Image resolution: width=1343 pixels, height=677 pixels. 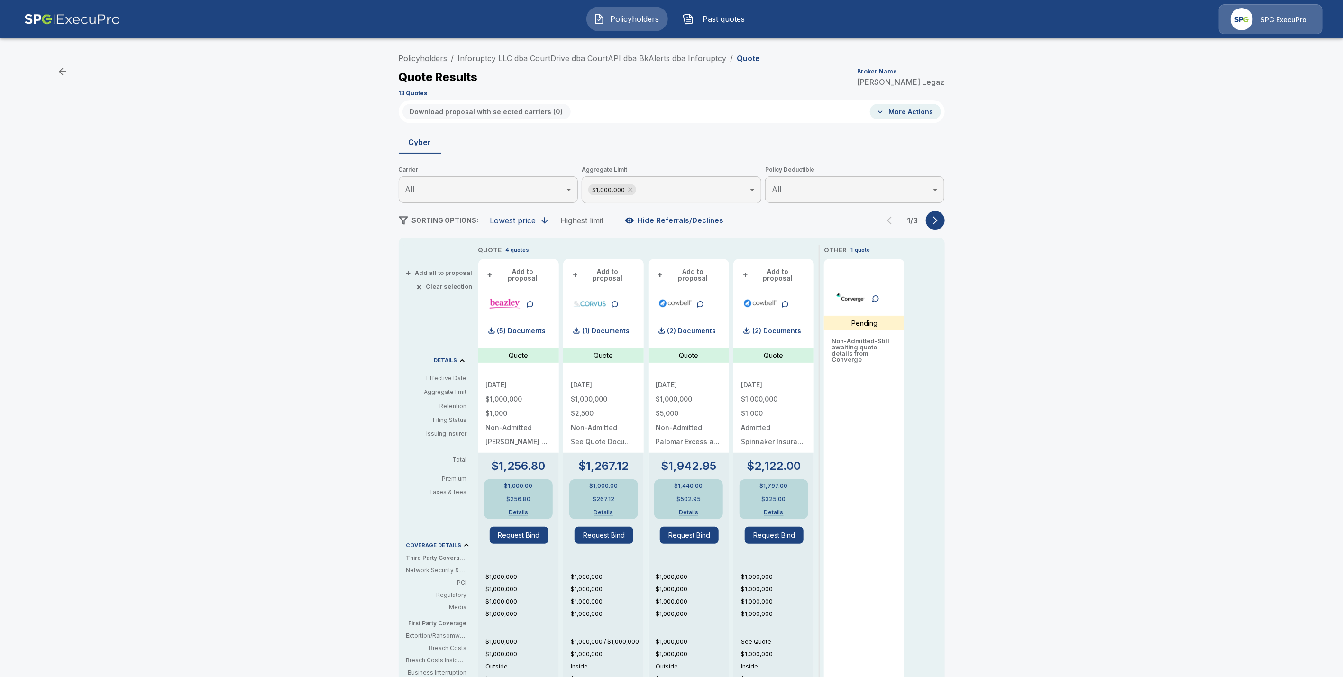 What do you see at coordinates (774, 486) in the screenshot?
I see `p: $1,797.00` at bounding box center [774, 486].